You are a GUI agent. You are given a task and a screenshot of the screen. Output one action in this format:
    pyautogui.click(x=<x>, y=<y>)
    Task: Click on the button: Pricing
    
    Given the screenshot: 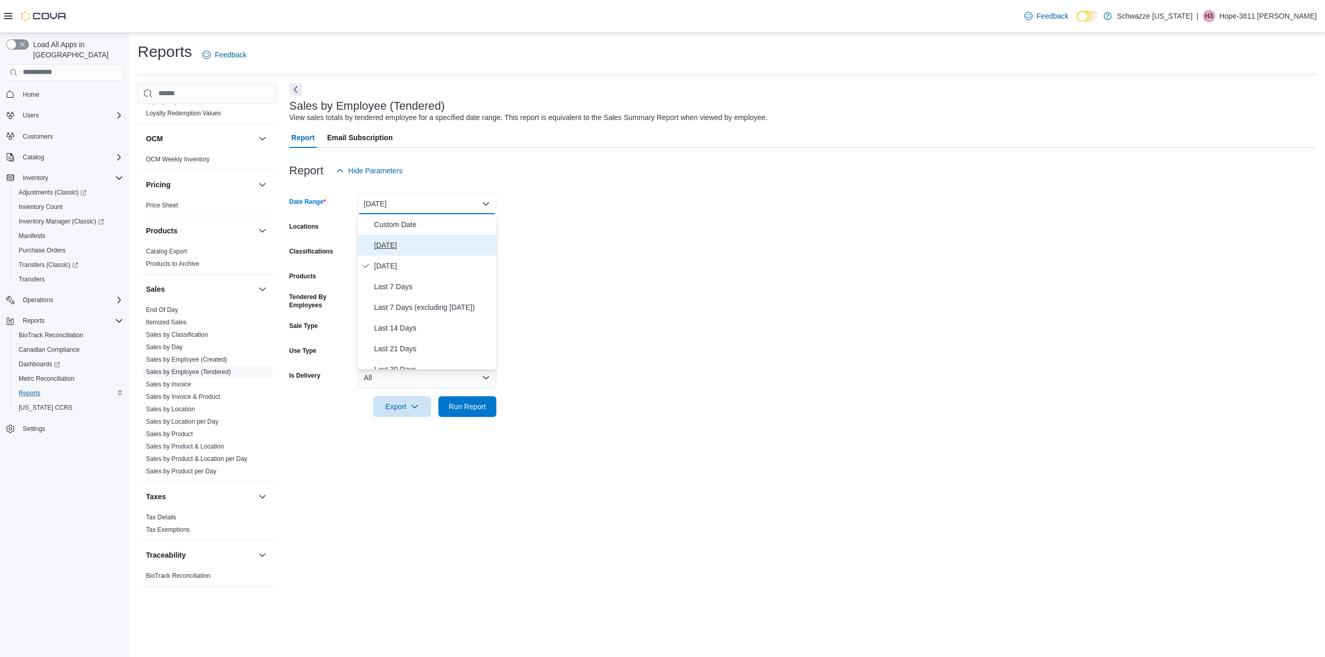 What is the action you would take?
    pyautogui.click(x=262, y=185)
    